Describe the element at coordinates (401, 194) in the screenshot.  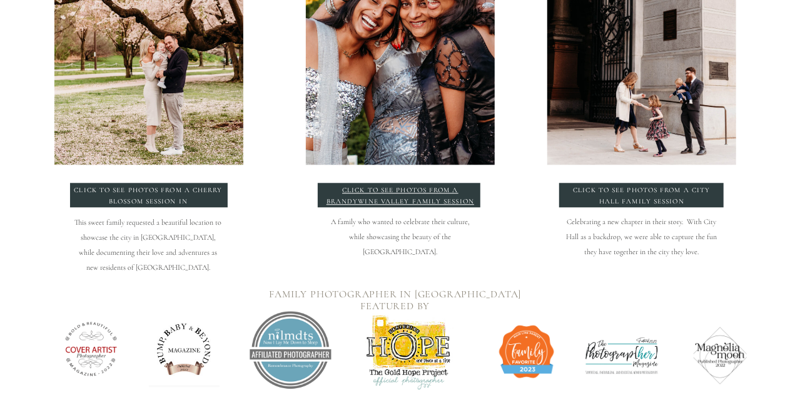
I see `p: click to see photos from a Brandywine Valley Family Session` at that location.